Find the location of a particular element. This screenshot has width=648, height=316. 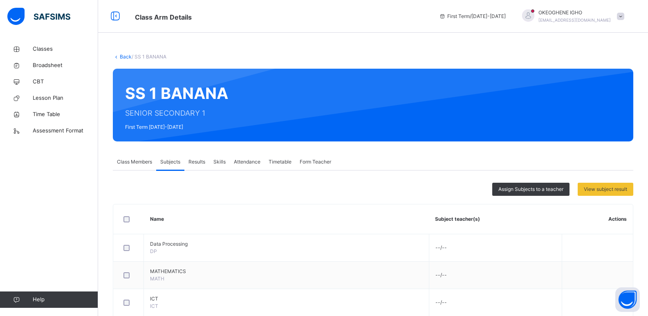

th: Subject teacher(s) is located at coordinates (495, 219).